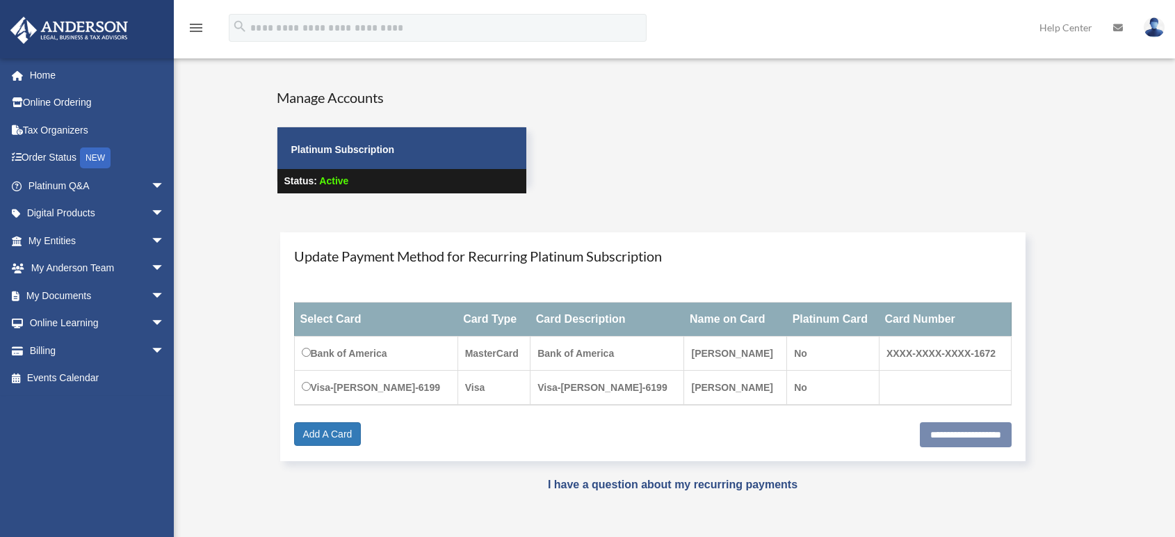  Describe the element at coordinates (97, 213) in the screenshot. I see `a: Digital Productsarrow_drop_down` at that location.